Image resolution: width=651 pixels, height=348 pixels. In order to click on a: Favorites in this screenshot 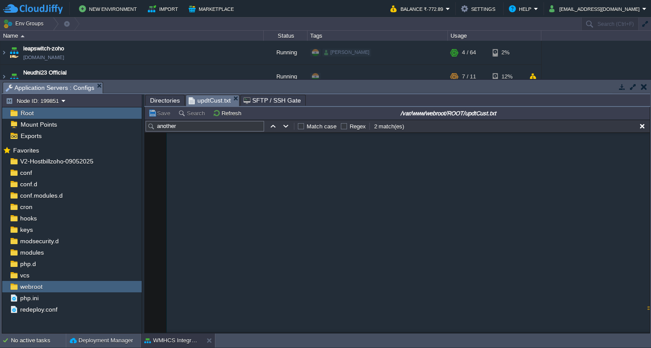, I will do `click(26, 150)`.